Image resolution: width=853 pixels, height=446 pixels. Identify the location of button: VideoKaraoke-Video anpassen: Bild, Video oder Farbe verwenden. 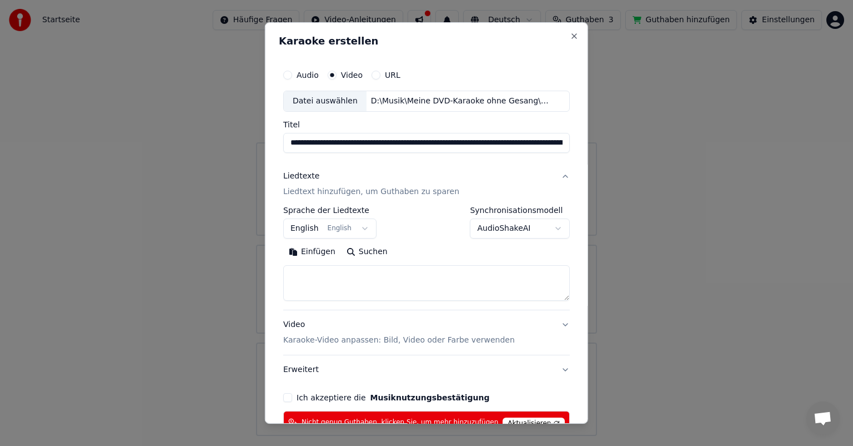
(427, 332).